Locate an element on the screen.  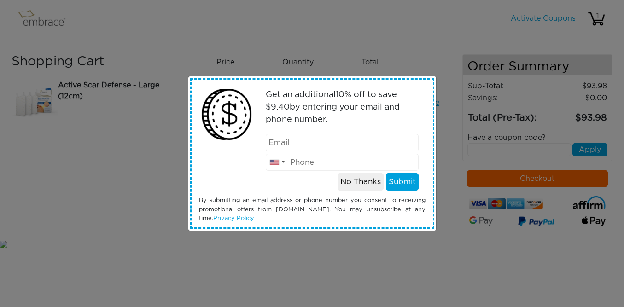
a: Privacy Policy is located at coordinates (233, 218).